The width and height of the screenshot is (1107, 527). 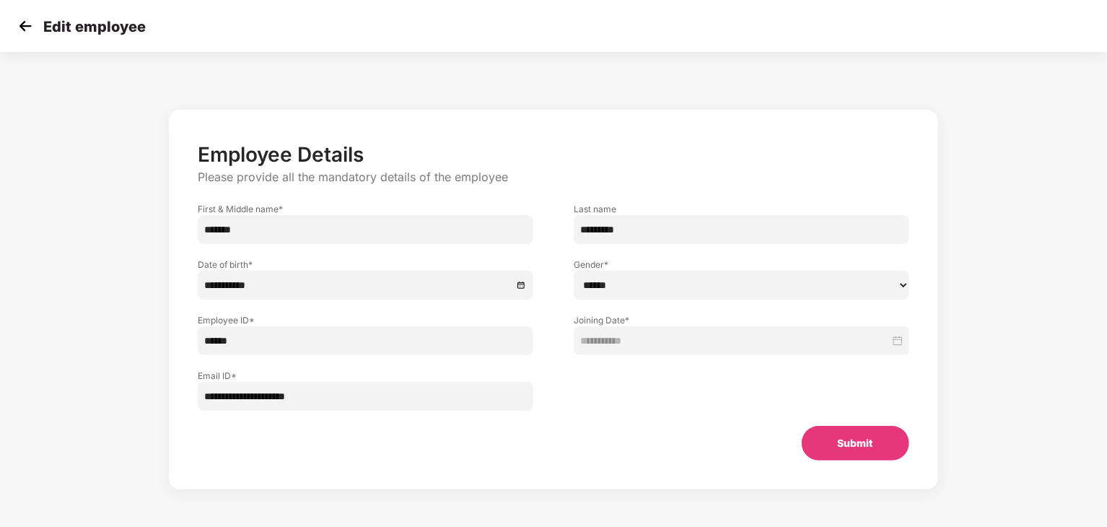 What do you see at coordinates (25, 26) in the screenshot?
I see `img: svg+xml;base64,PHN2ZyB4bWxucz0iaHR0cDovL3d3dy53My5vcmcvMjAwMC9zdmciIHdpZHRoPSIzMCIgaGVpZ2h0PSIzMC...` at bounding box center [25, 26].